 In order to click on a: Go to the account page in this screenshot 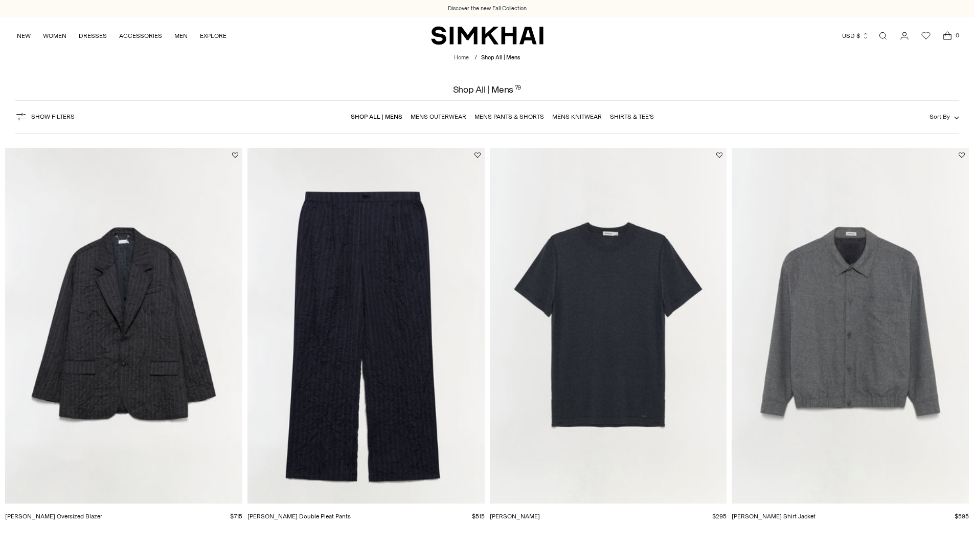, I will do `click(905, 36)`.